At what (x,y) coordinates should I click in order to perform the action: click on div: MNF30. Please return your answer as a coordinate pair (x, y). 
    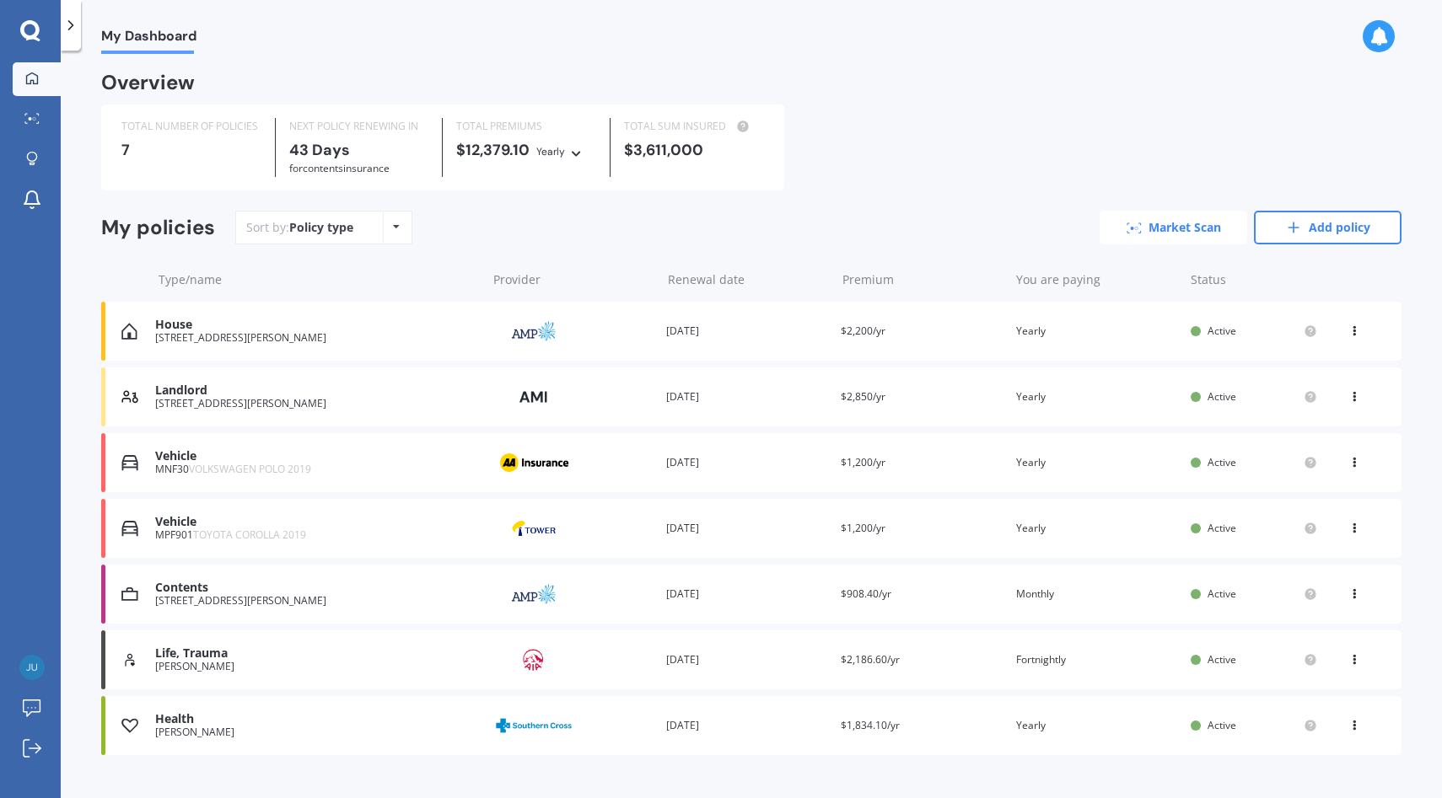
    Looking at the image, I should click on (316, 470).